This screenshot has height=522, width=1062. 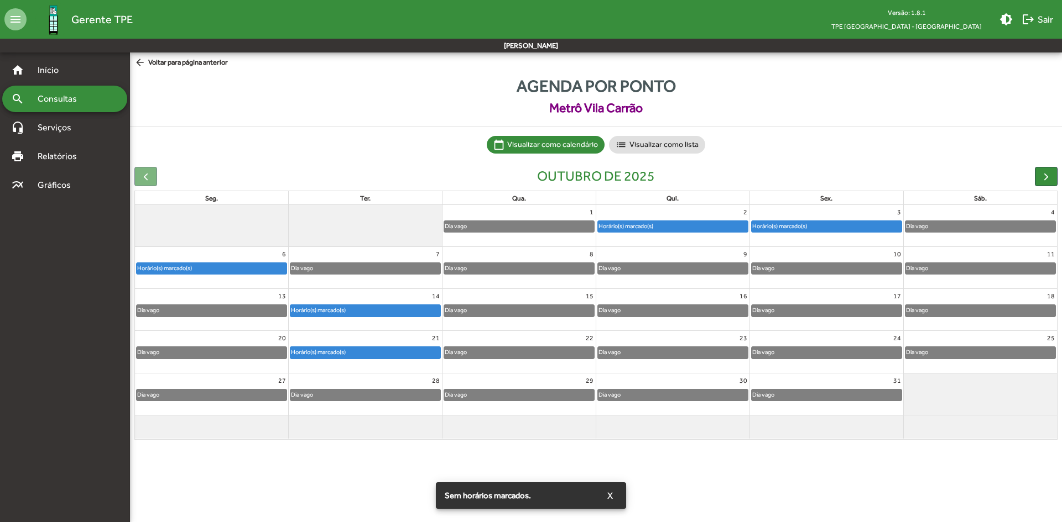 I want to click on a: 24 de outubro de 2025, so click(x=897, y=338).